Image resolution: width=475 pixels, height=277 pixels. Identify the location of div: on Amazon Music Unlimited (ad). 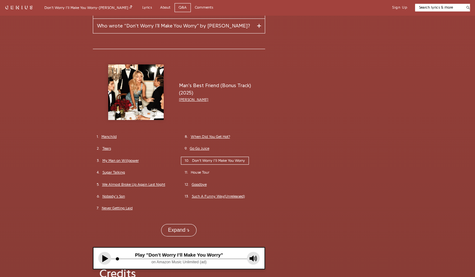
(85, 14).